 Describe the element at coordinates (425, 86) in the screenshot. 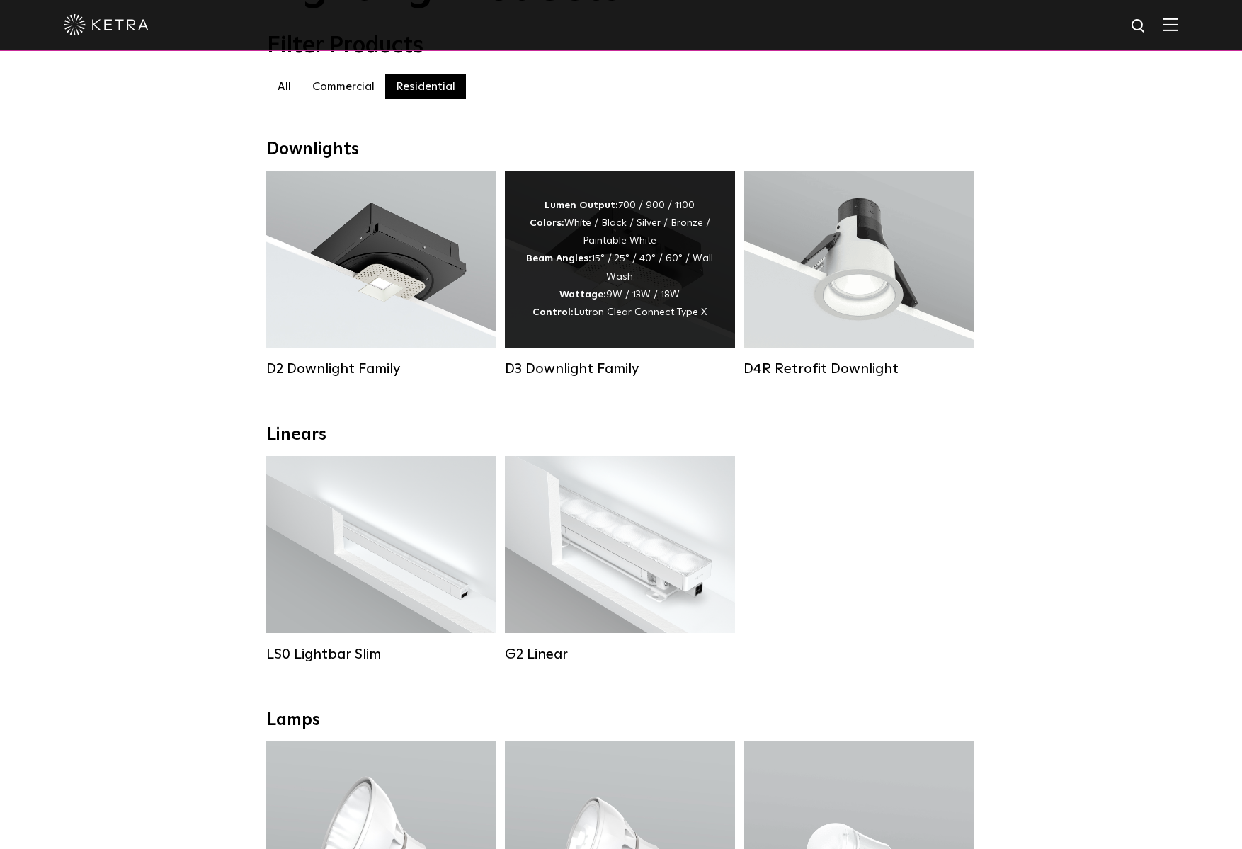

I see `label: Residential` at that location.